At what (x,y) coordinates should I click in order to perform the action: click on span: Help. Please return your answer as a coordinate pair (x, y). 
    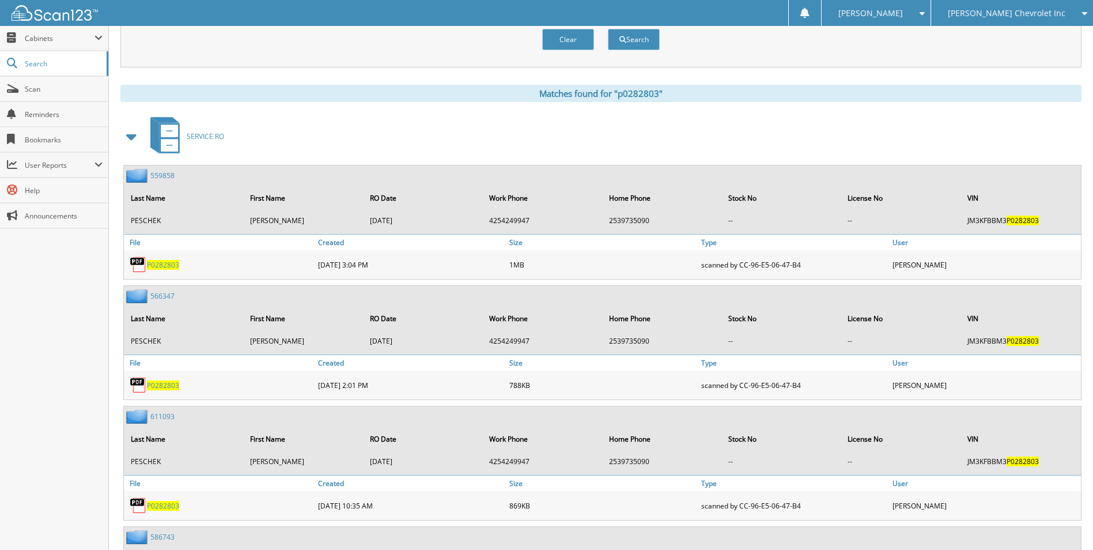
    Looking at the image, I should click on (63, 190).